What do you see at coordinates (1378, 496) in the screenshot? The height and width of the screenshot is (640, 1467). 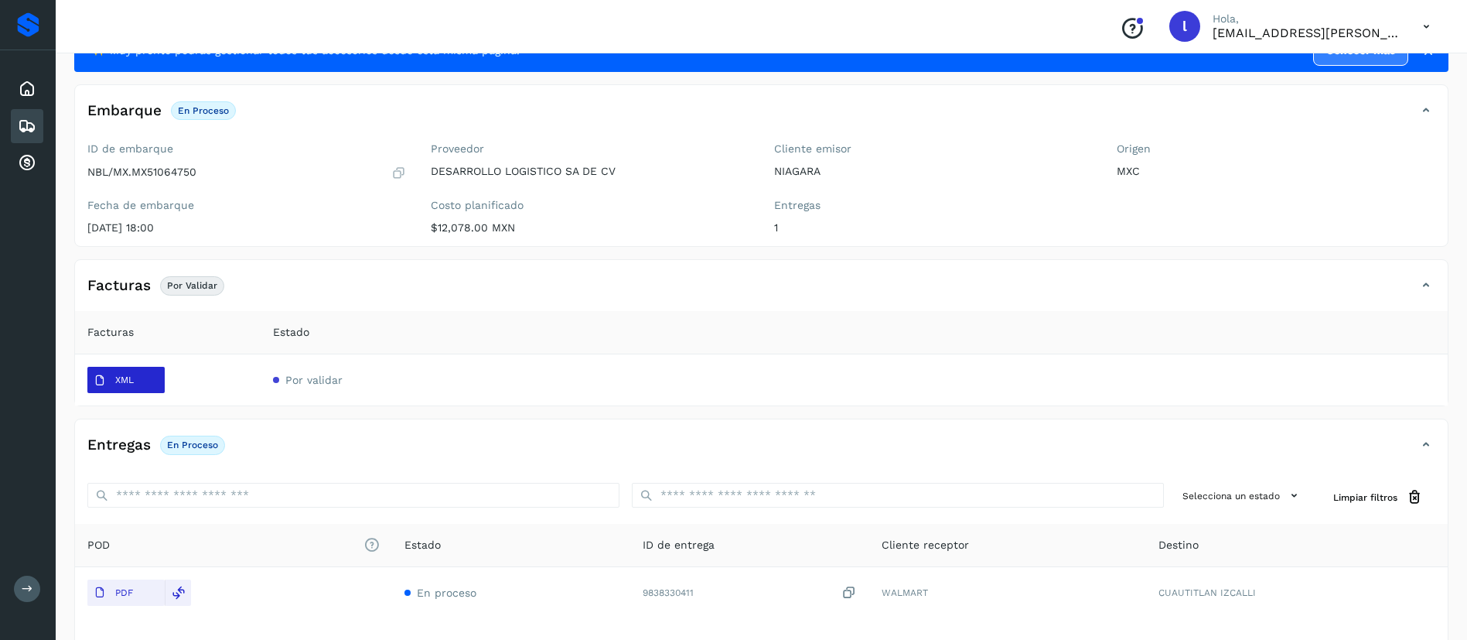 I see `button: Limpiar filtros` at bounding box center [1378, 496].